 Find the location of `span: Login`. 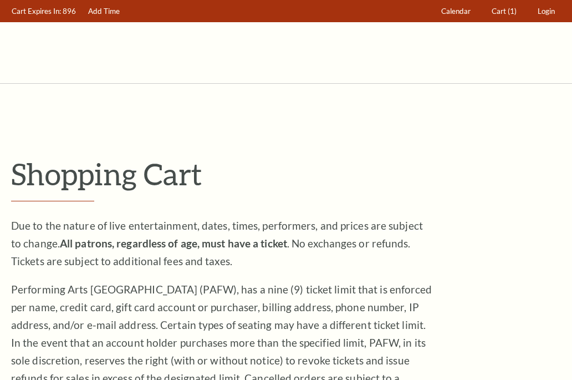

span: Login is located at coordinates (546, 11).